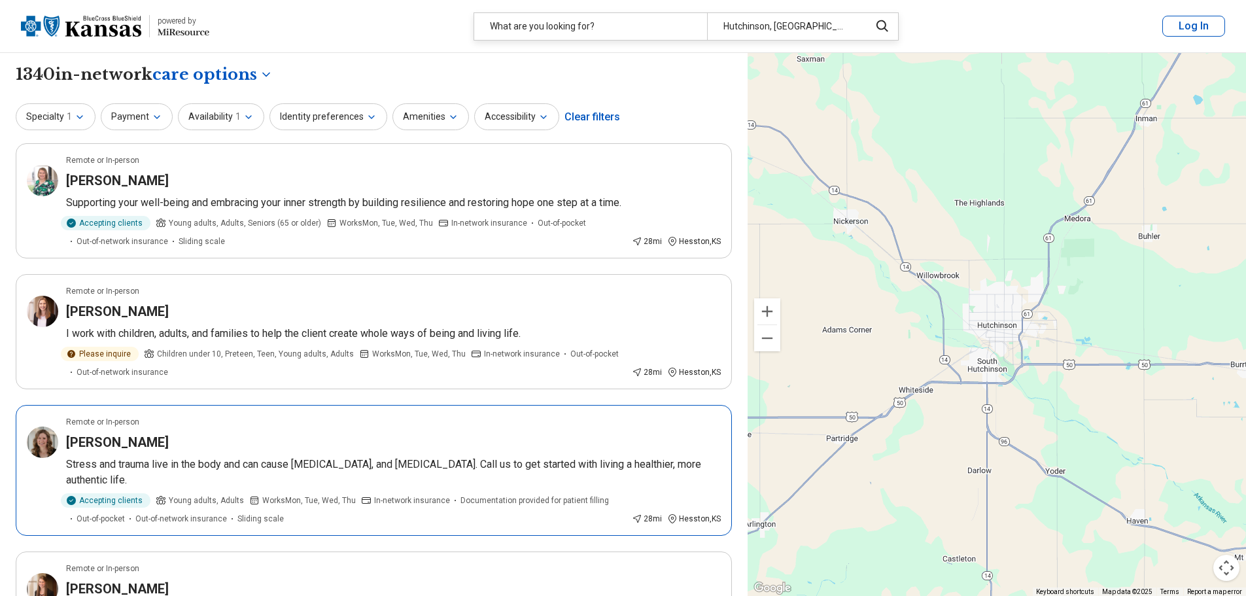 The width and height of the screenshot is (1246, 596). What do you see at coordinates (591, 26) in the screenshot?
I see `div: What are you looking for?` at bounding box center [591, 26].